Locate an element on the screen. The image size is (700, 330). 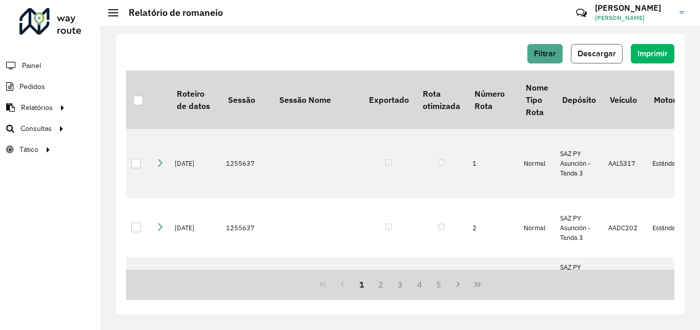
td: 3 is located at coordinates (493, 278).